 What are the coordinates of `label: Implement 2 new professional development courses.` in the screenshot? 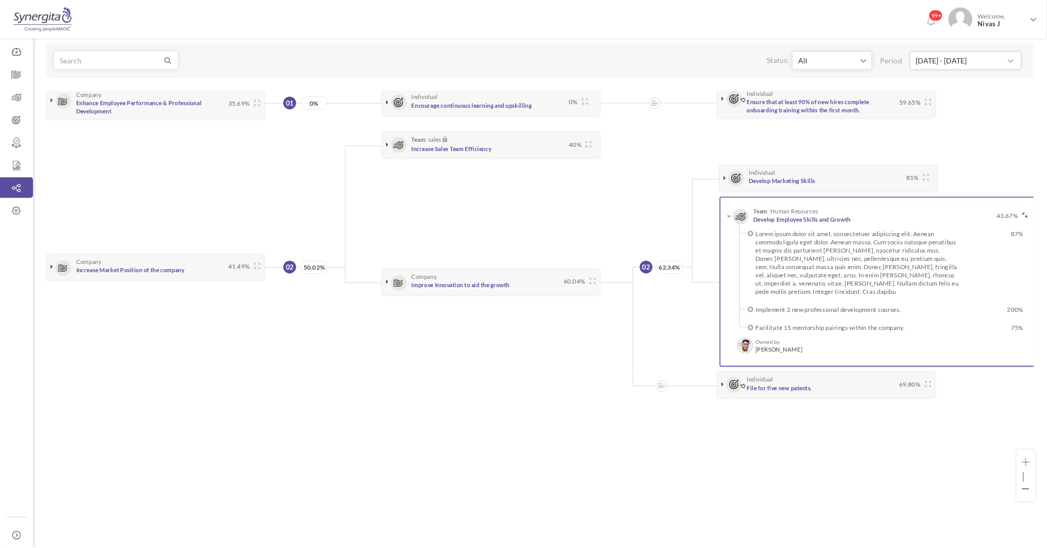 It's located at (858, 309).